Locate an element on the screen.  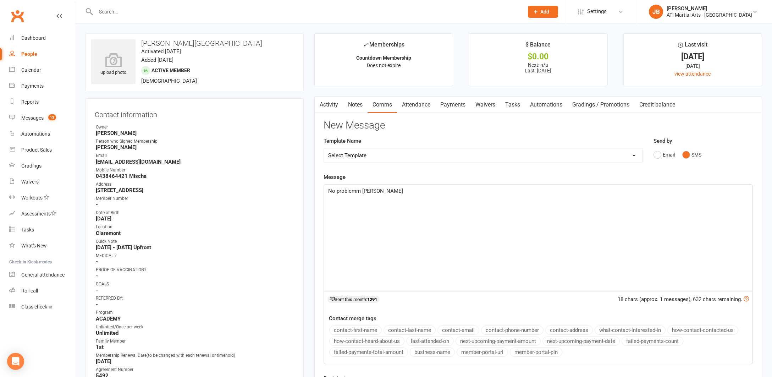
a: Messages 13 is located at coordinates (42, 118).